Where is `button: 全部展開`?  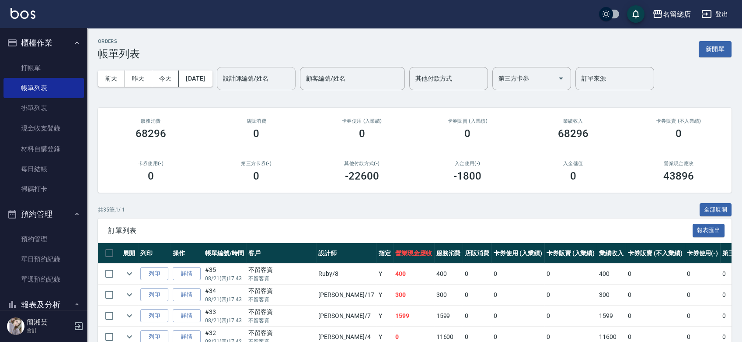
button: 全部展開 is located at coordinates (716, 209).